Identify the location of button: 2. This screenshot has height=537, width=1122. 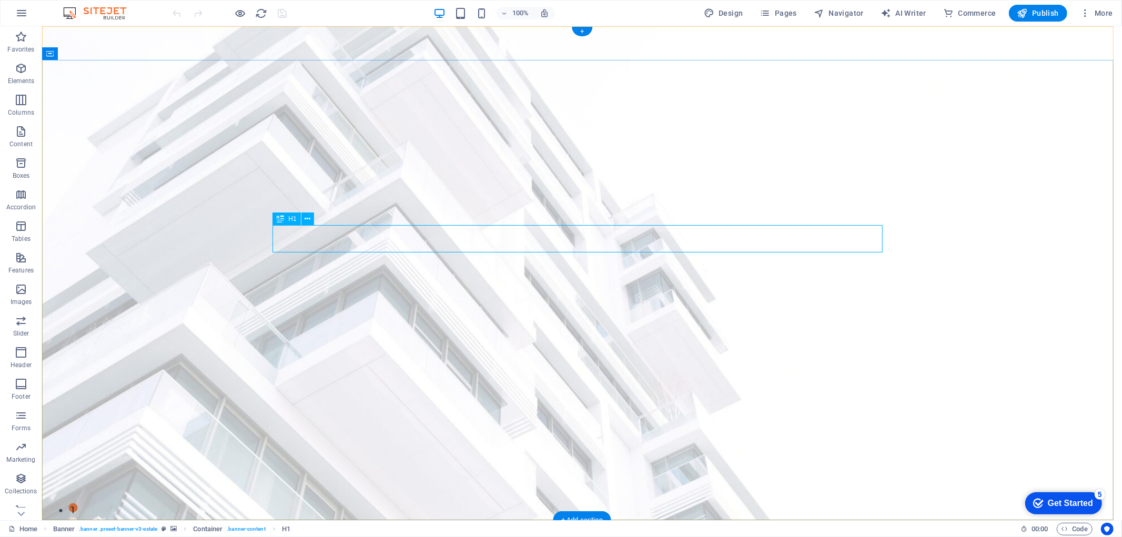
(30, 495).